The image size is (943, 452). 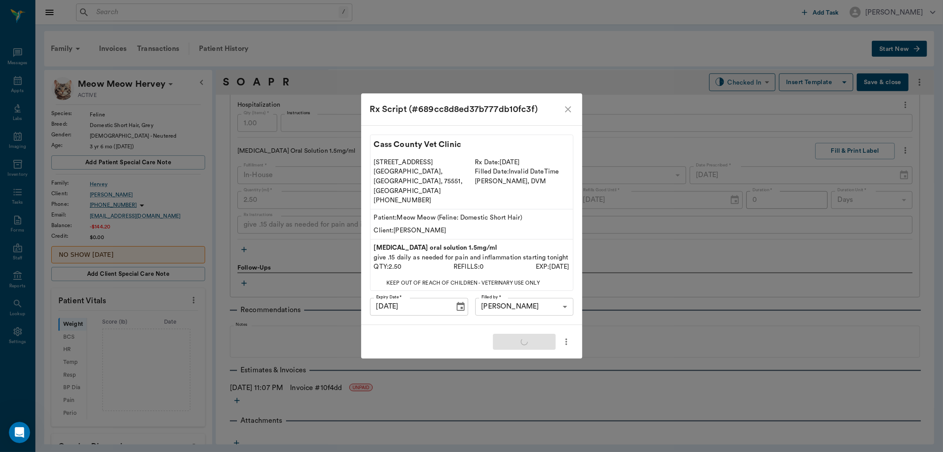 What do you see at coordinates (472, 218) in the screenshot?
I see `p: Patient: Meow Meow (Feline: Domestic Short Hair)` at bounding box center [472, 218].